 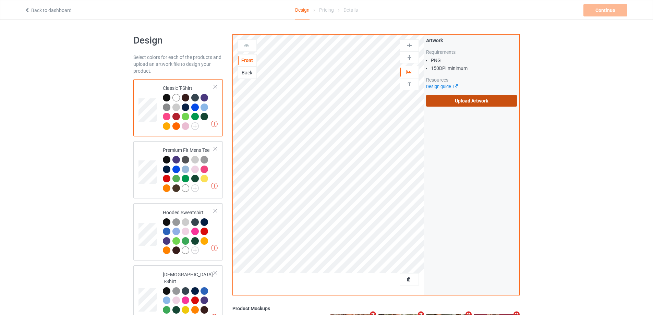 I want to click on div: Select colors for each of the products and upload an artwork file to design your product., so click(x=178, y=64).